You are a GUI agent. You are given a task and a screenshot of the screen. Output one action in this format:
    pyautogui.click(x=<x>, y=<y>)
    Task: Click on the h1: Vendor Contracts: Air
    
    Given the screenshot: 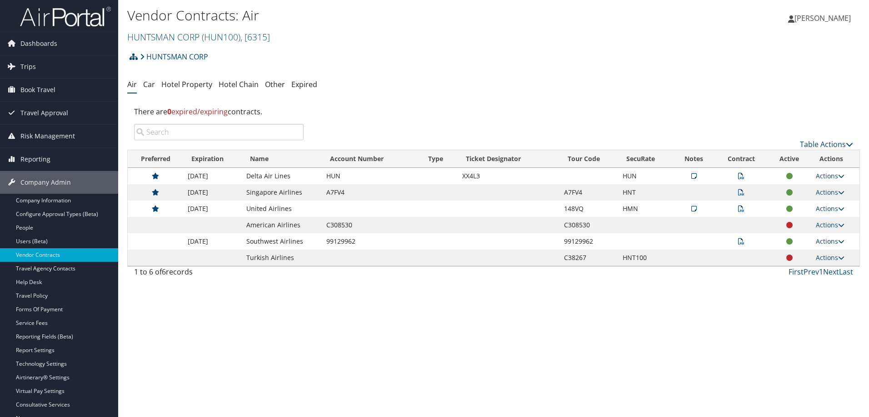 What is the action you would take?
    pyautogui.click(x=371, y=15)
    